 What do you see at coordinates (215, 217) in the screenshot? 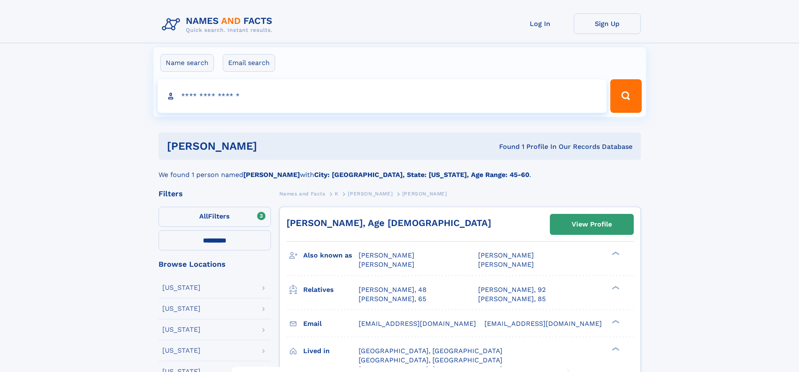
I see `label: Filters` at bounding box center [215, 217].